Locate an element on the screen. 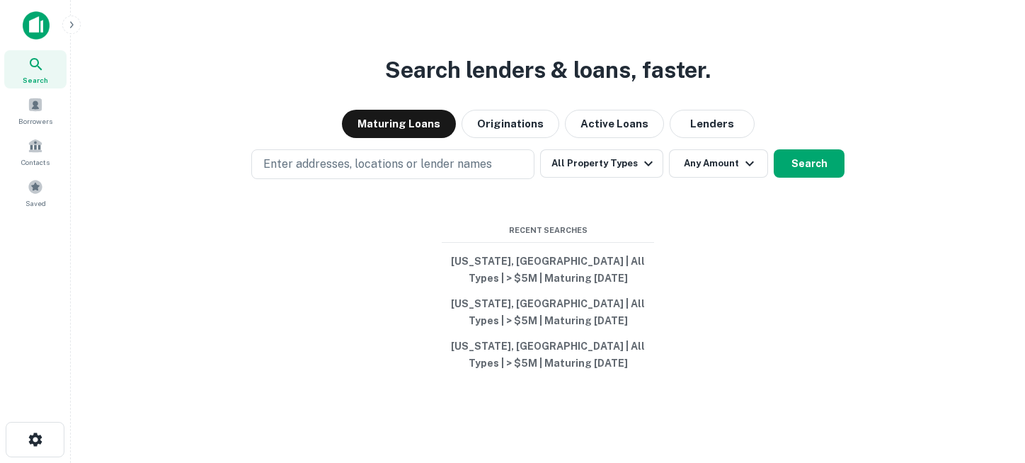 This screenshot has height=463, width=1025. div: Borrowers is located at coordinates (35, 110).